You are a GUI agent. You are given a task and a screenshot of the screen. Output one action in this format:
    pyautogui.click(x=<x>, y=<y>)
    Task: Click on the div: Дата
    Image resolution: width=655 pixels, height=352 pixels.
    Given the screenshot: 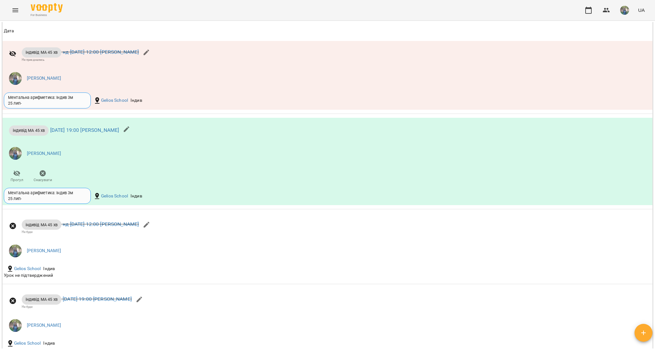 What is the action you would take?
    pyautogui.click(x=9, y=31)
    